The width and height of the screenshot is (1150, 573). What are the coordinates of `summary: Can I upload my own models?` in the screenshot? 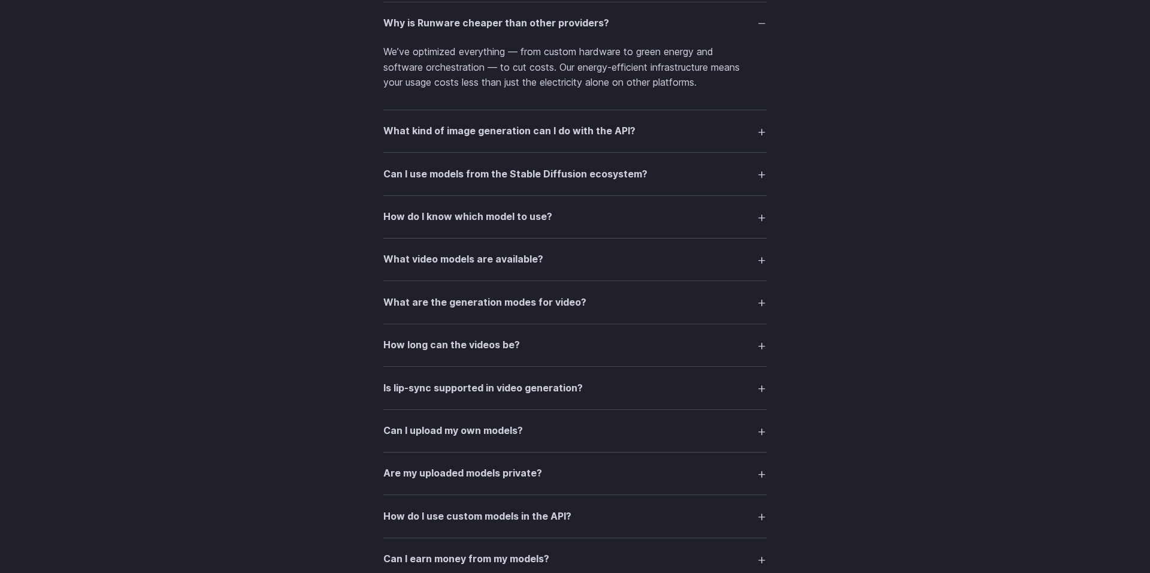 It's located at (575, 431).